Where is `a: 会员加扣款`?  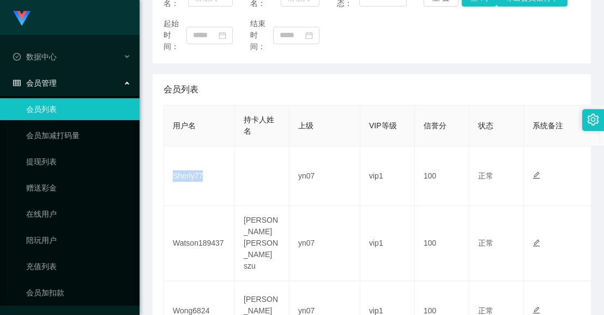
a: 会员加扣款 is located at coordinates (79, 292).